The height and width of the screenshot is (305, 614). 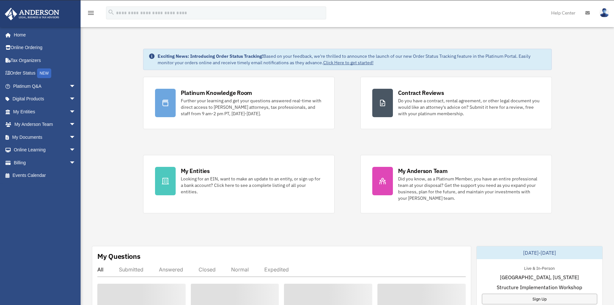 What do you see at coordinates (45, 150) in the screenshot?
I see `a: Online Learningarrow_drop_down` at bounding box center [45, 150].